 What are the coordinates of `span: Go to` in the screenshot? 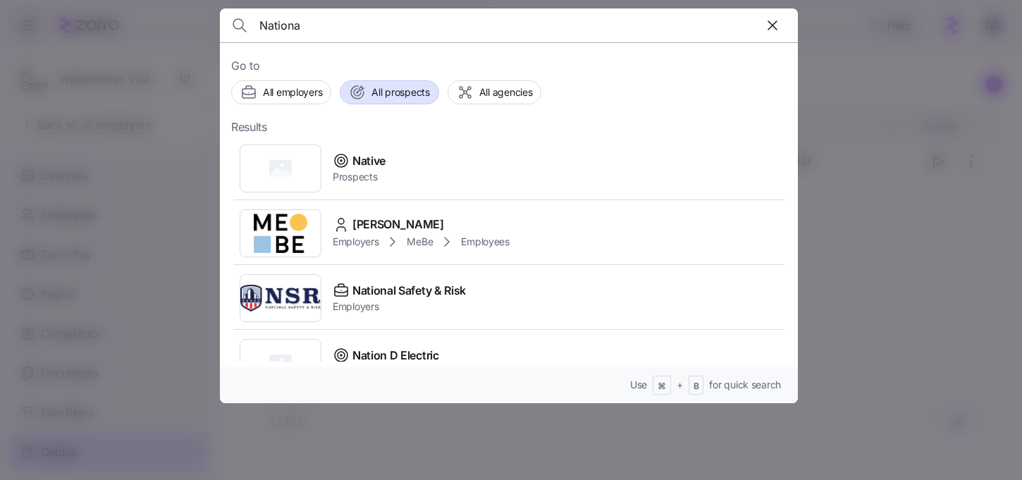 It's located at (509, 66).